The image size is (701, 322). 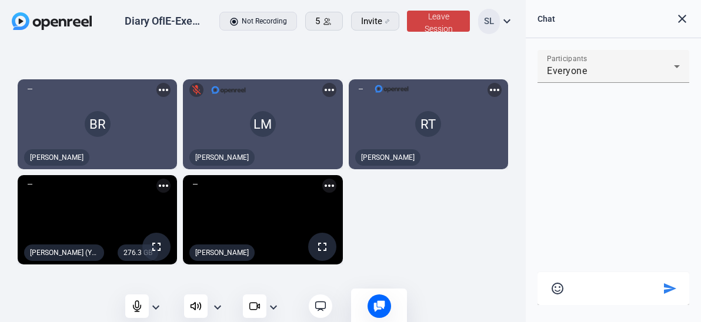 What do you see at coordinates (670, 289) in the screenshot?
I see `mat-icon: send` at bounding box center [670, 289].